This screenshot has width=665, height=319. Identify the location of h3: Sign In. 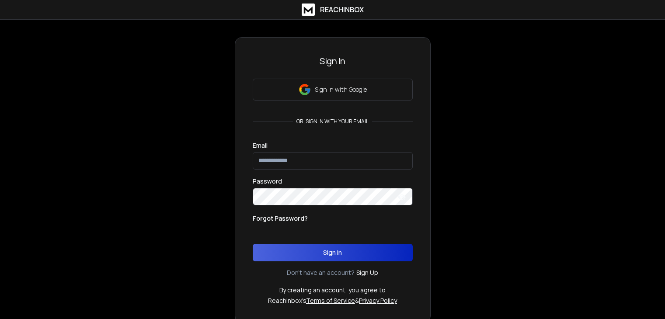
(333, 61).